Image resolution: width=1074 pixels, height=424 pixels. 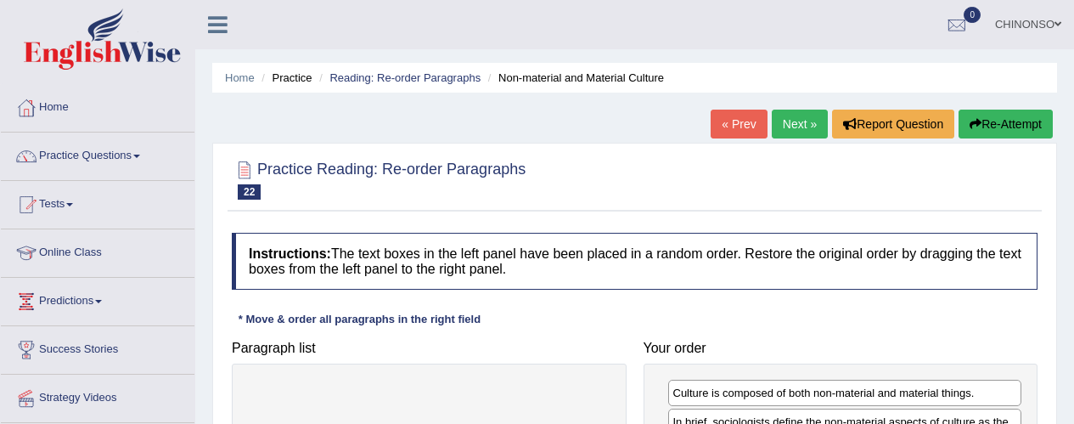 What do you see at coordinates (98, 299) in the screenshot?
I see `a: Predictions` at bounding box center [98, 299].